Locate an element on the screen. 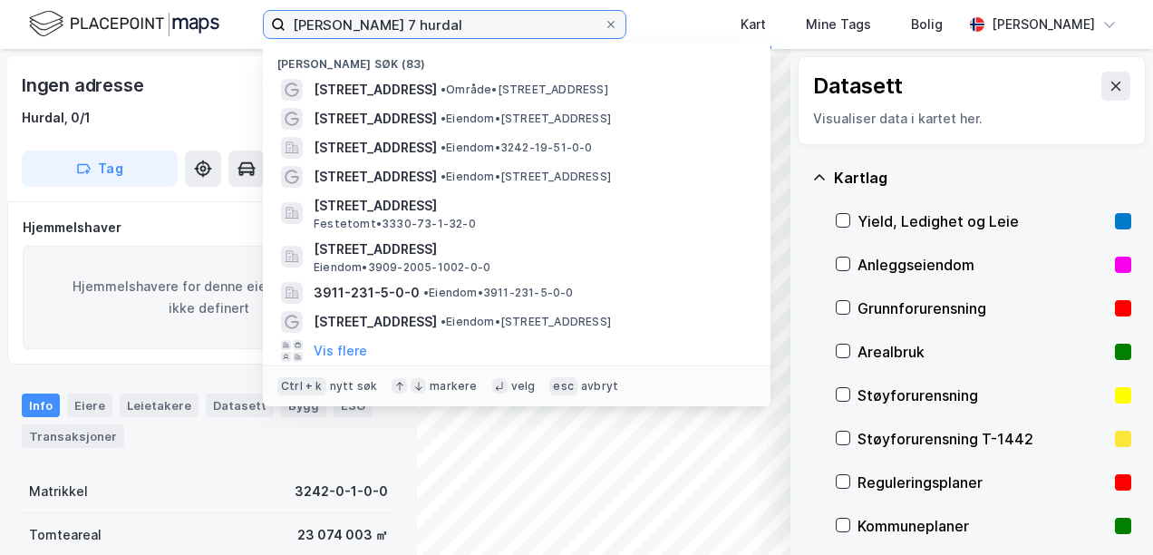 This screenshot has width=1153, height=555. div: Hjemmelshaver is located at coordinates (209, 228).